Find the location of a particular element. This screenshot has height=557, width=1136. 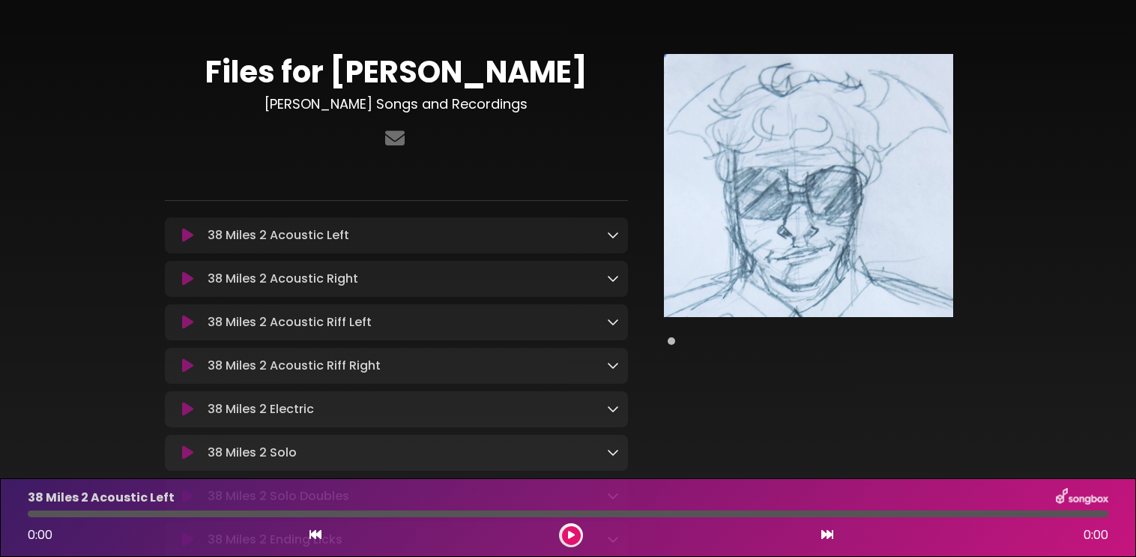

p: 38 Miles 2 Acoustic Riff Left is located at coordinates (289, 322).